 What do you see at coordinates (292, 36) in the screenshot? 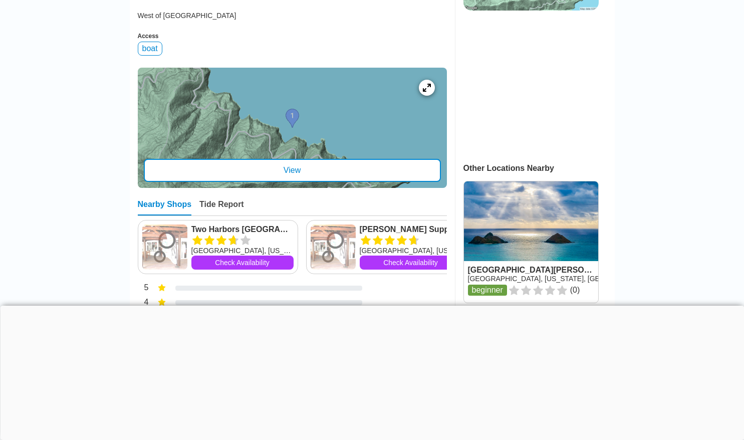
I see `div: Access` at bounding box center [292, 36].